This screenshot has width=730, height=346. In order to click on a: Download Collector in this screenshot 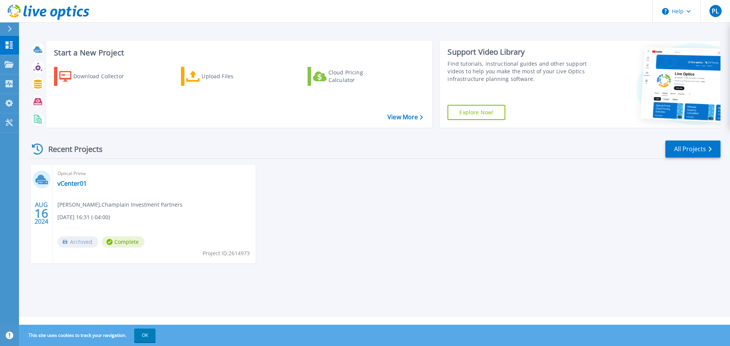, I will do `click(96, 76)`.